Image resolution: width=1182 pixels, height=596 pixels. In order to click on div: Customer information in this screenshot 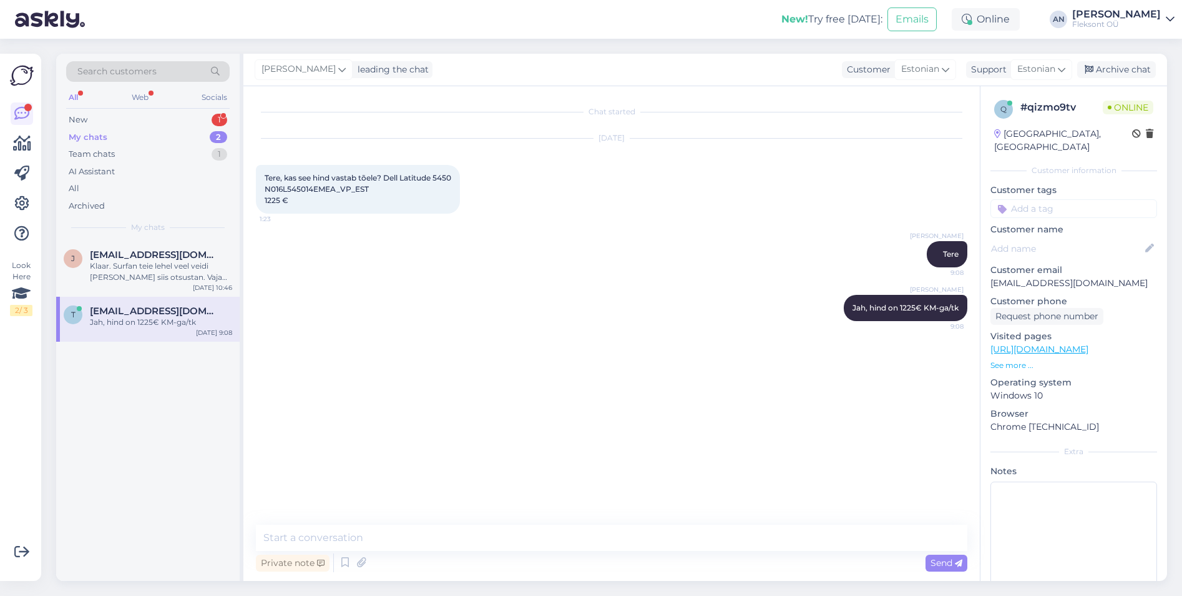, I will do `click(1074, 170)`.